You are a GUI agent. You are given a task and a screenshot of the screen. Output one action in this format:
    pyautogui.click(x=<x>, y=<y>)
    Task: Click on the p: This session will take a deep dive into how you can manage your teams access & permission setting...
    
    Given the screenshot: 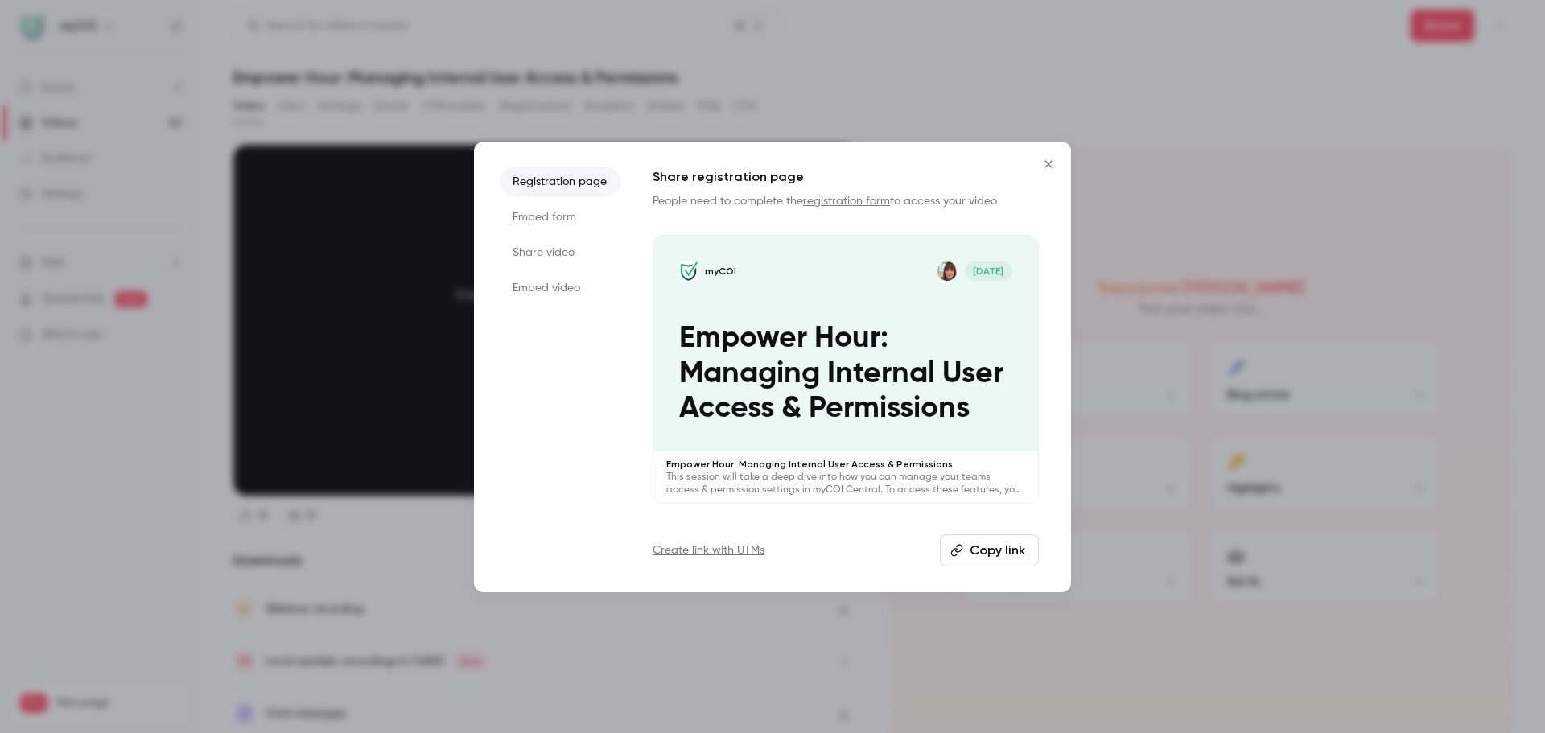 What is the action you would take?
    pyautogui.click(x=846, y=484)
    